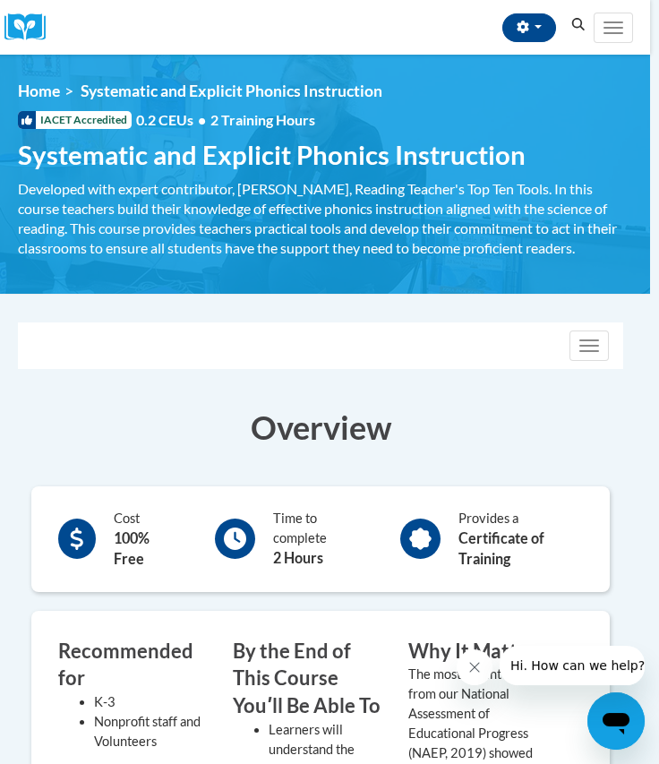 The height and width of the screenshot is (764, 659). What do you see at coordinates (31, 27) in the screenshot?
I see `img: Logo brand` at bounding box center [31, 27].